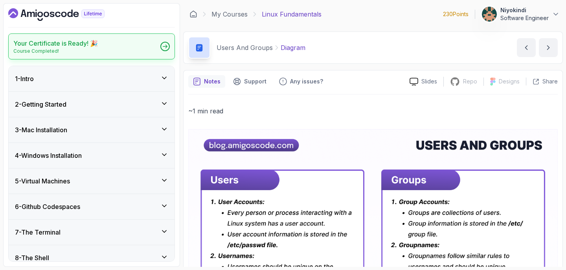 This screenshot has width=566, height=270. I want to click on a: Slides, so click(423, 81).